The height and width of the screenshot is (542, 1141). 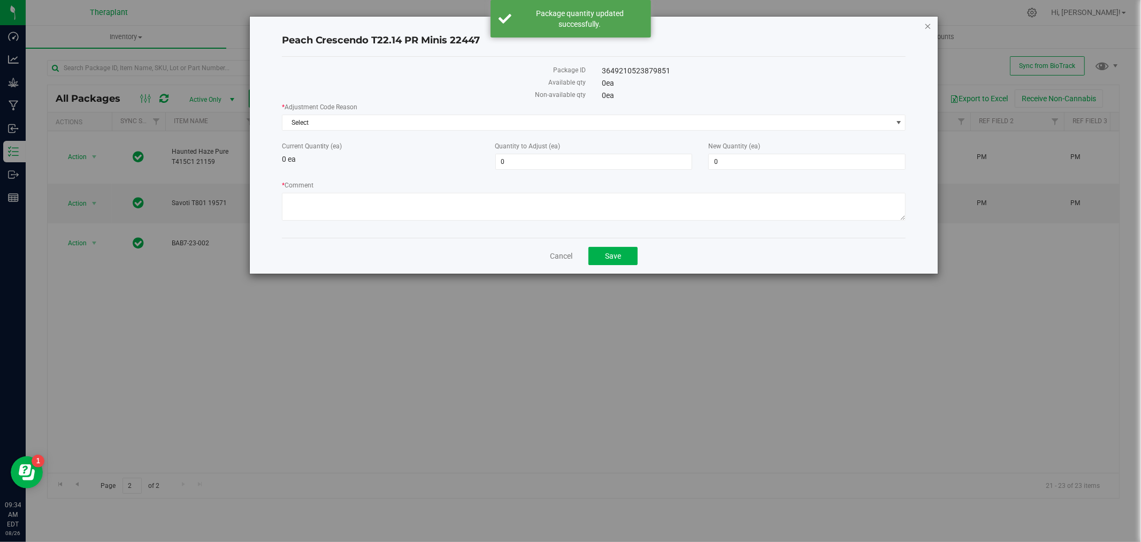 What do you see at coordinates (613, 256) in the screenshot?
I see `button: Save` at bounding box center [613, 256].